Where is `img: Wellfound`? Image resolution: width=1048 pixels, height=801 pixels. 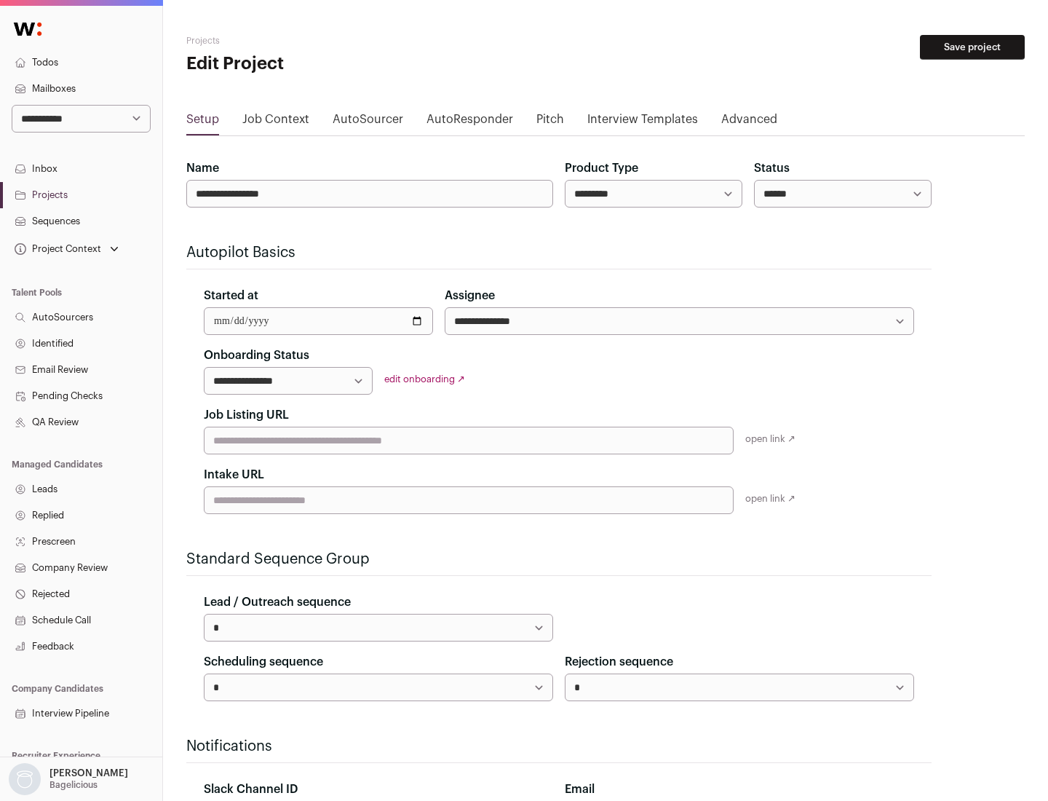 img: Wellfound is located at coordinates (28, 29).